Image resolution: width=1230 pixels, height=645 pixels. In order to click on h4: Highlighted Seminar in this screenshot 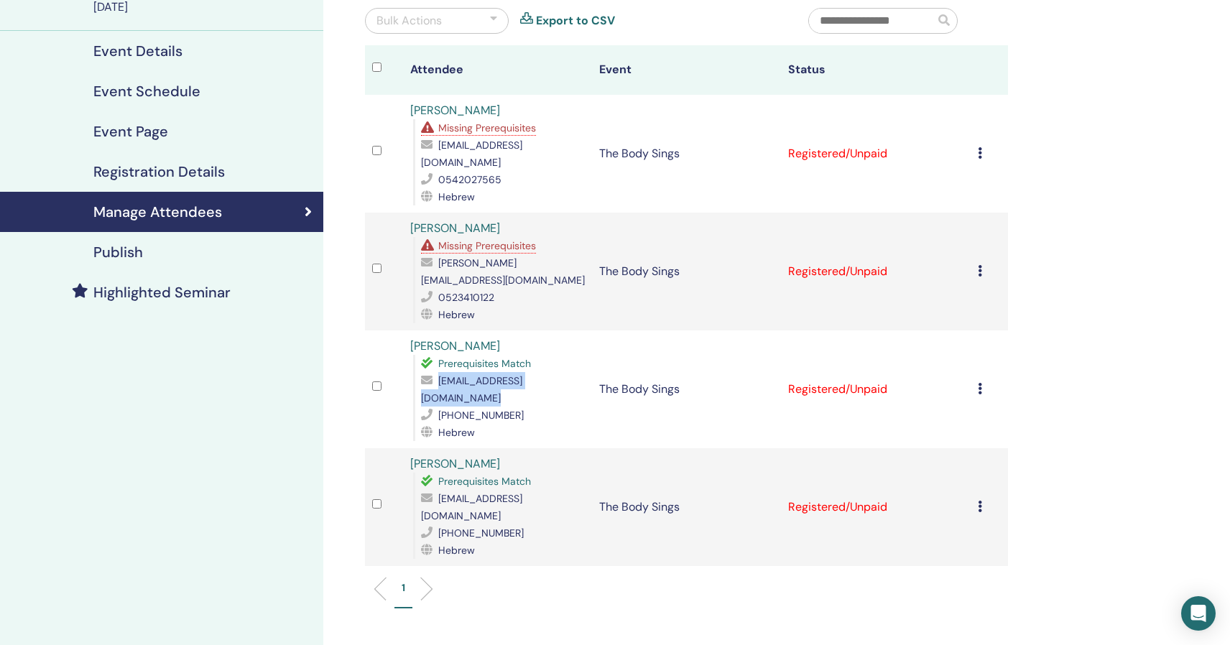, I will do `click(162, 292)`.